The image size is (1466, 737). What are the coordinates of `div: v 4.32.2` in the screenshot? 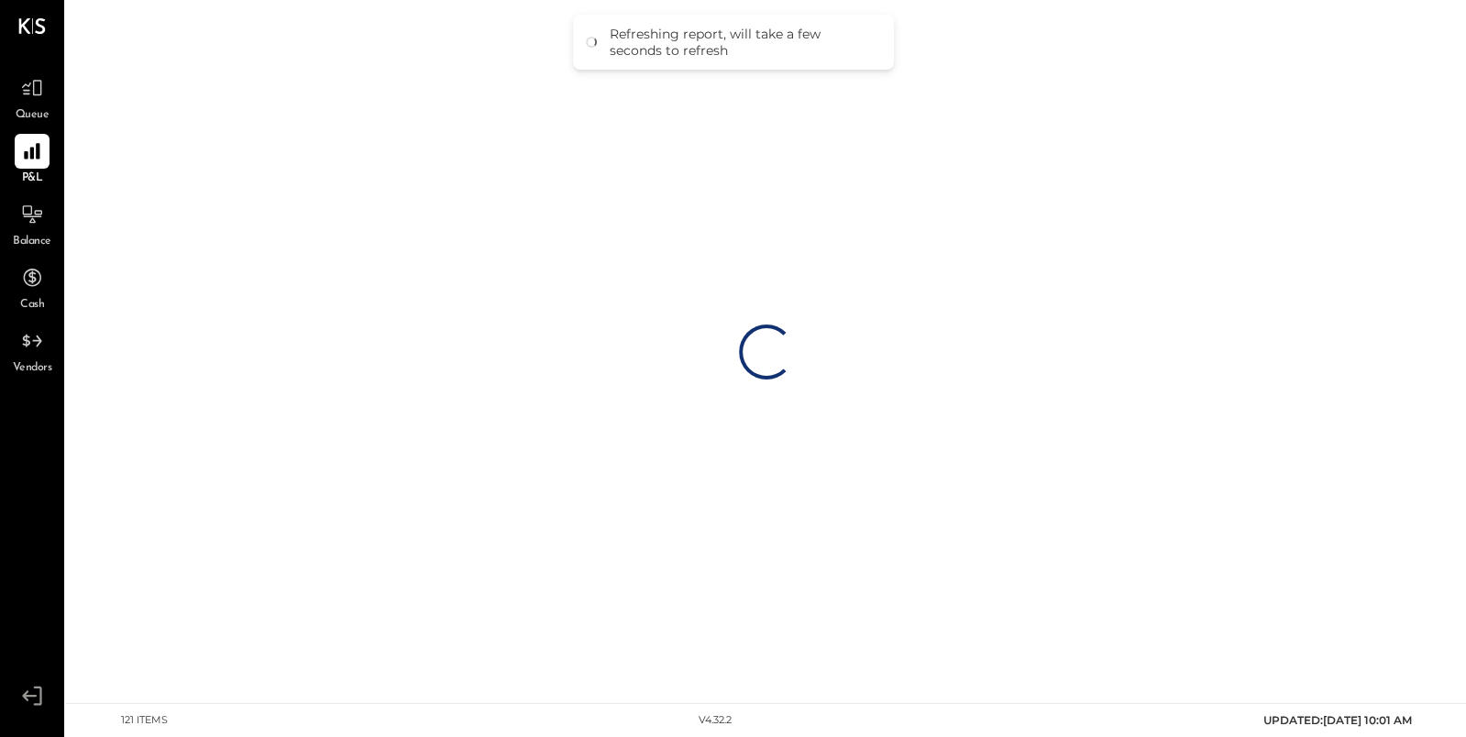 It's located at (715, 721).